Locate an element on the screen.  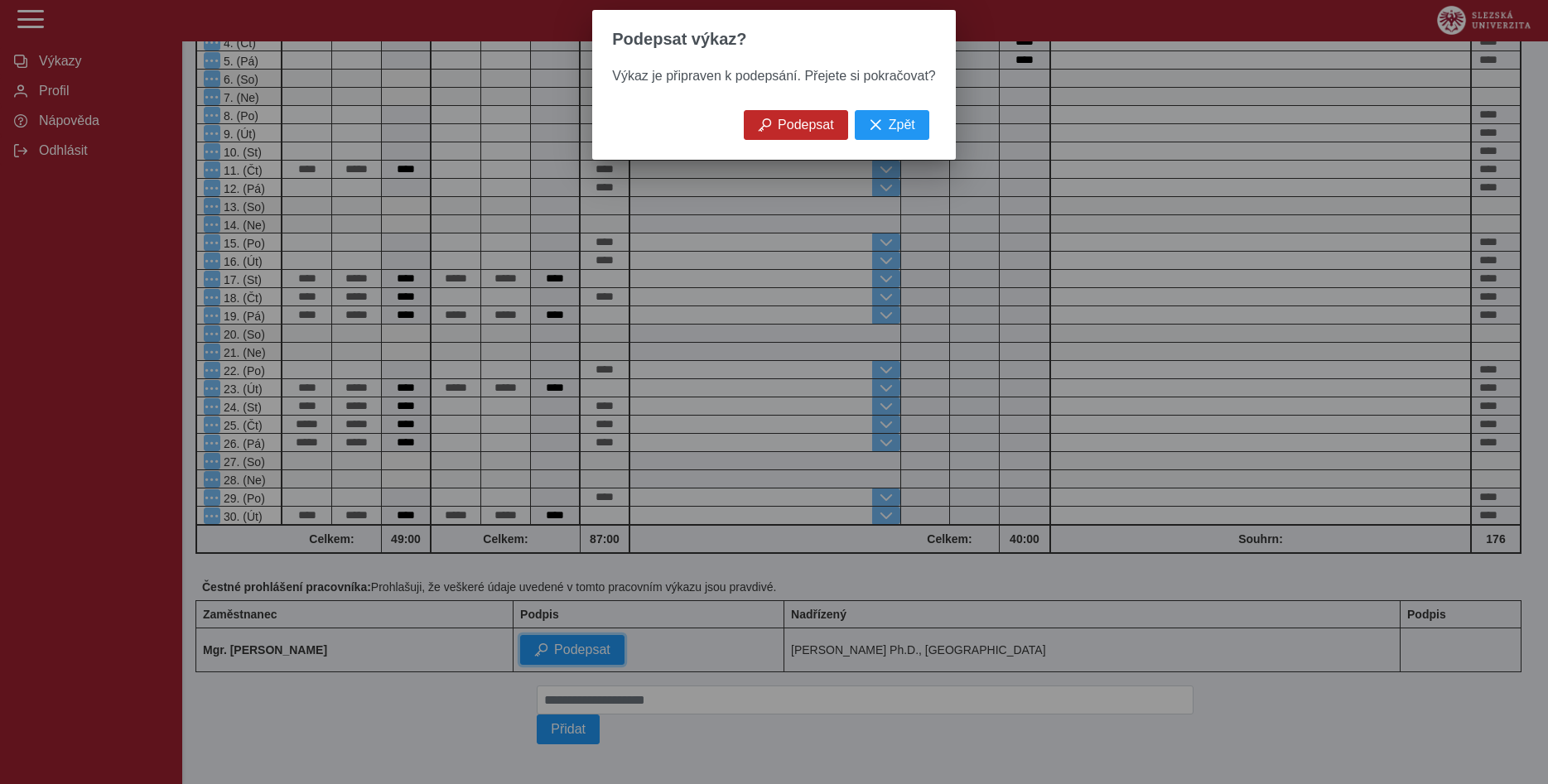
span: Podepsat výkaz? is located at coordinates (679, 39).